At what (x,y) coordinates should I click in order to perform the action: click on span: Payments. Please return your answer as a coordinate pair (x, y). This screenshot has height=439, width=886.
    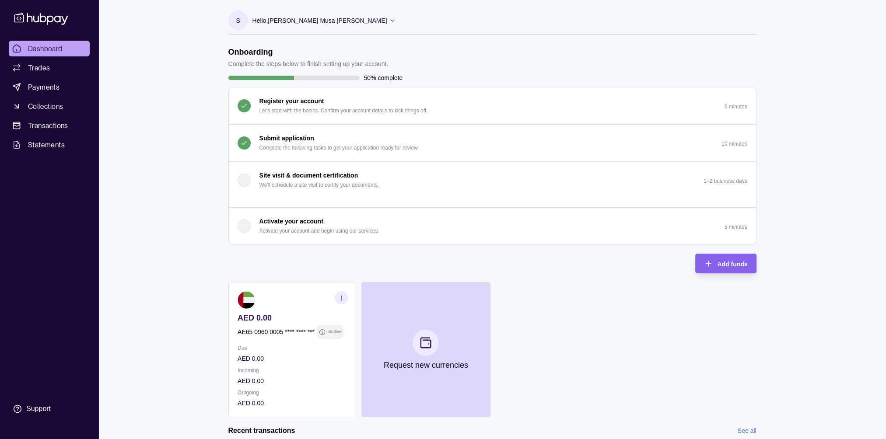
    Looking at the image, I should click on (44, 87).